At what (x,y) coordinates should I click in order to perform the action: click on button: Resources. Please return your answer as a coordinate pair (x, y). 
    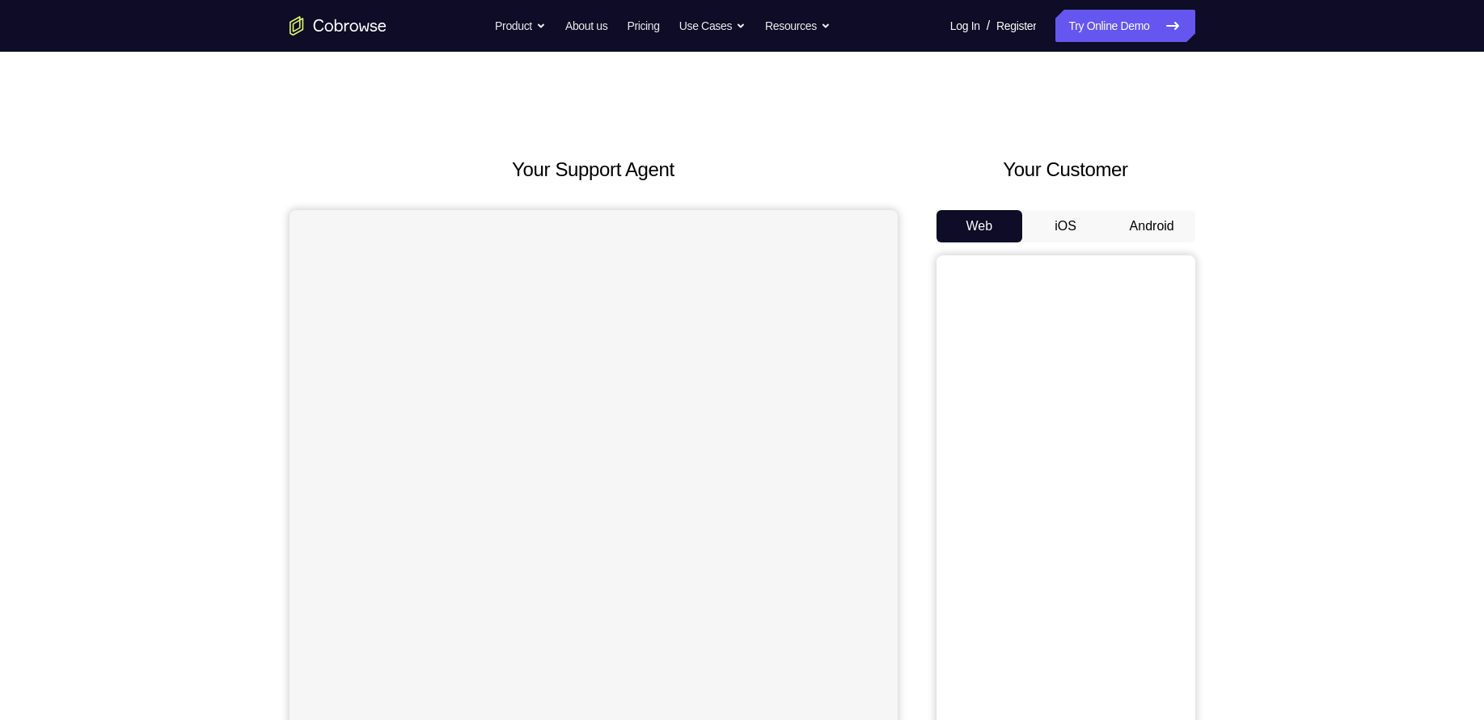
    Looking at the image, I should click on (797, 26).